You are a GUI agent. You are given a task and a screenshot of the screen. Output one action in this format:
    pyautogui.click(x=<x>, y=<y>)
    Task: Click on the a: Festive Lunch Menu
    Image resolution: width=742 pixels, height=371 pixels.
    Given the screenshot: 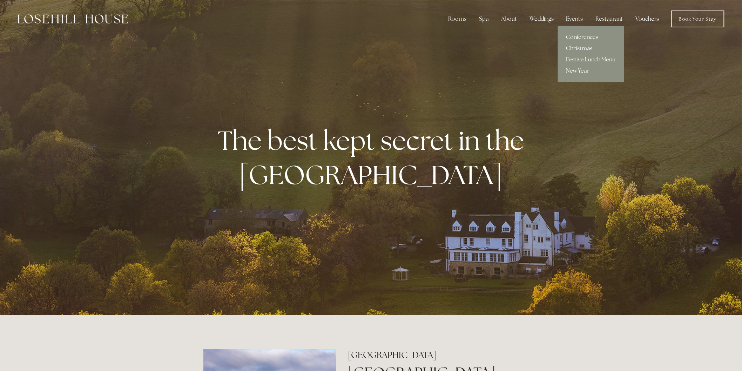 What is the action you would take?
    pyautogui.click(x=591, y=60)
    